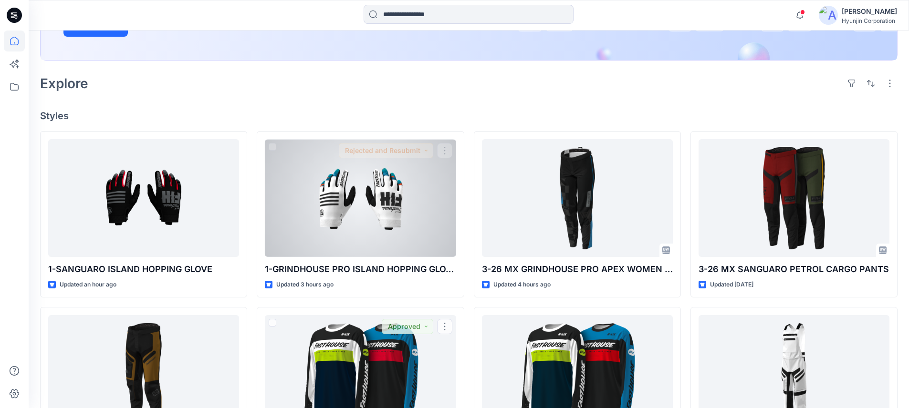 This screenshot has width=909, height=408. What do you see at coordinates (468, 116) in the screenshot?
I see `h4: Styles` at bounding box center [468, 116].